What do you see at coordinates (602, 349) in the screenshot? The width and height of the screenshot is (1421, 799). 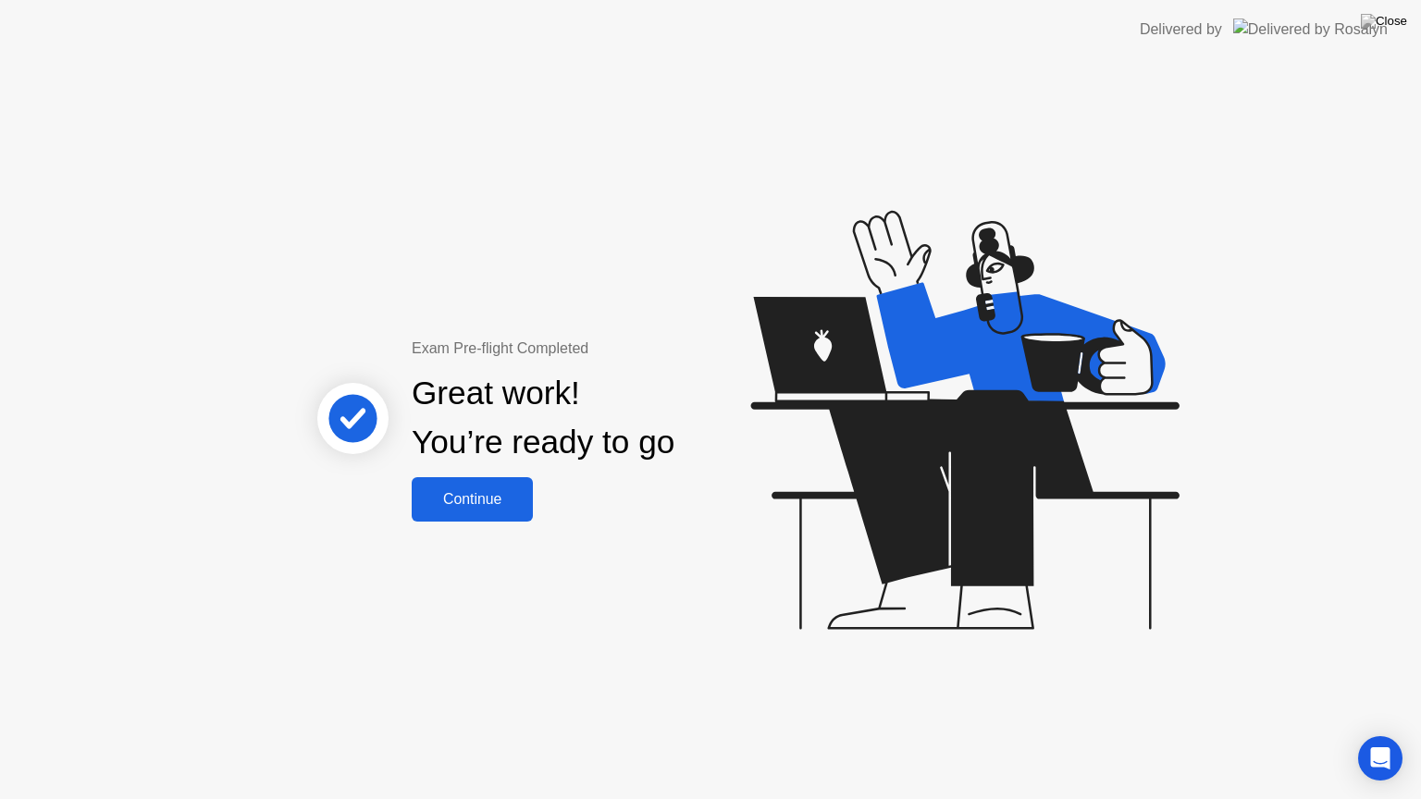 I see `div: Exam Pre-flight Completed` at bounding box center [602, 349].